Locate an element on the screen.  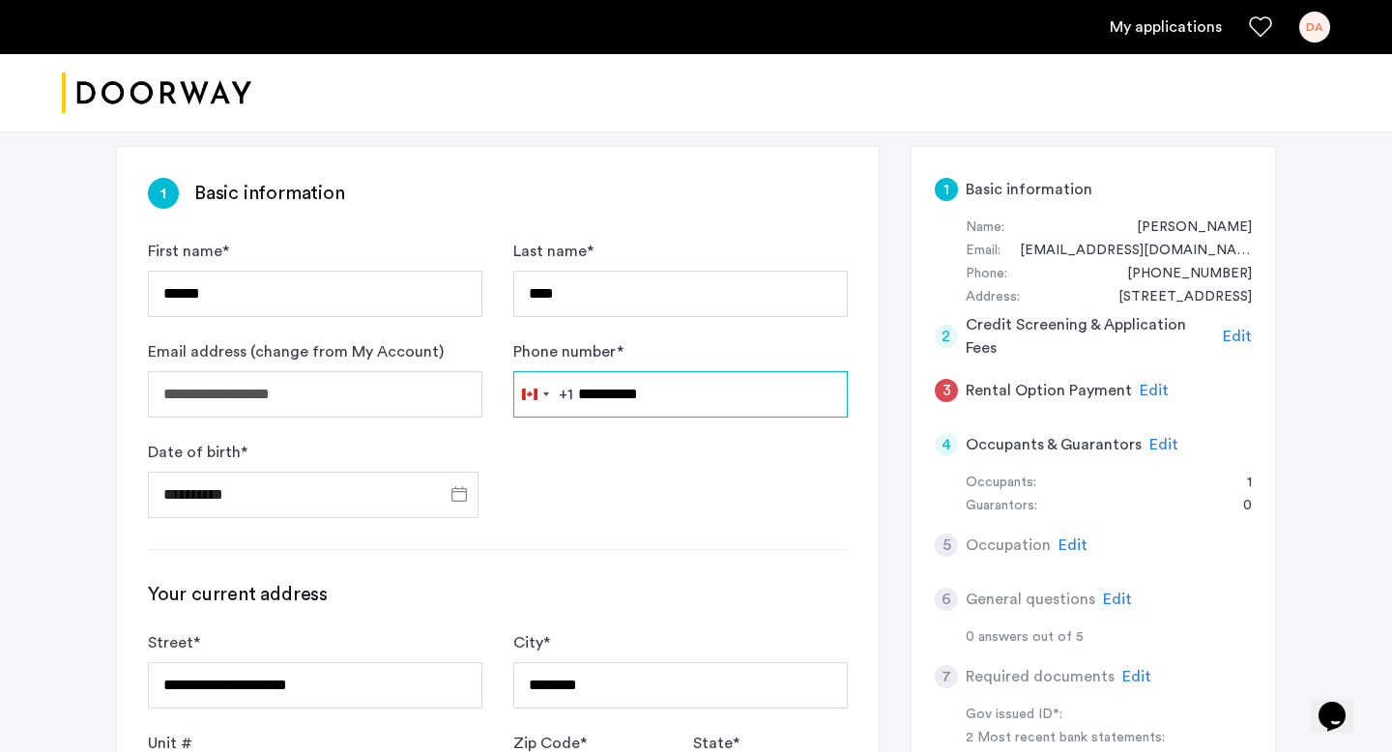
h5: Occupation is located at coordinates (1008, 545).